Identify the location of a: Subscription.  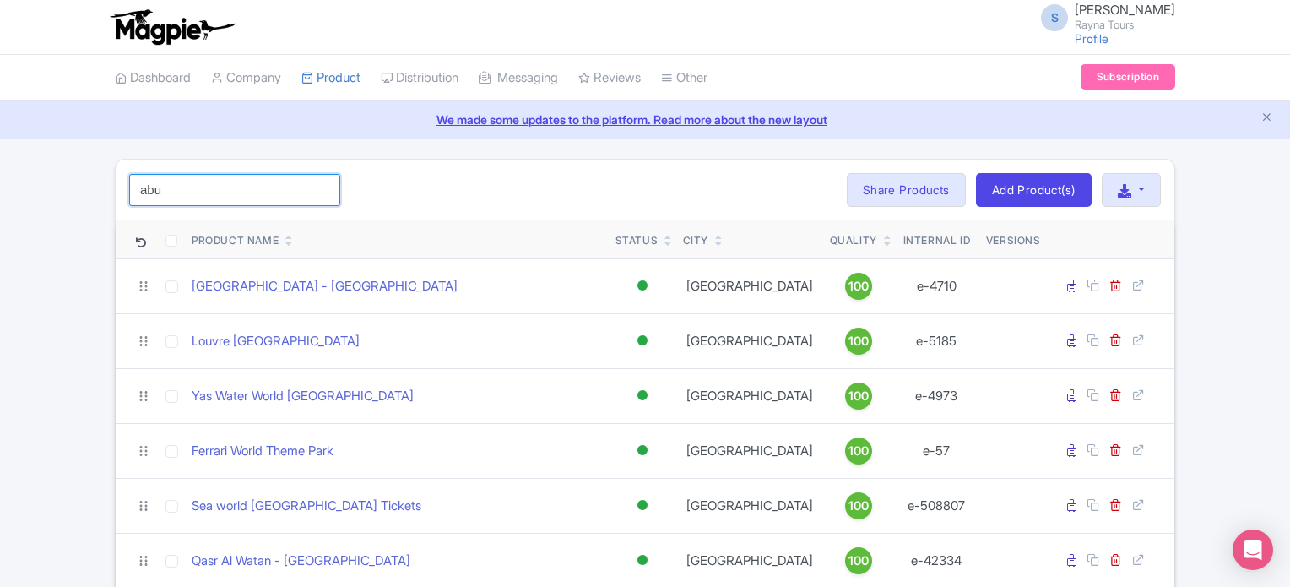
(1128, 77).